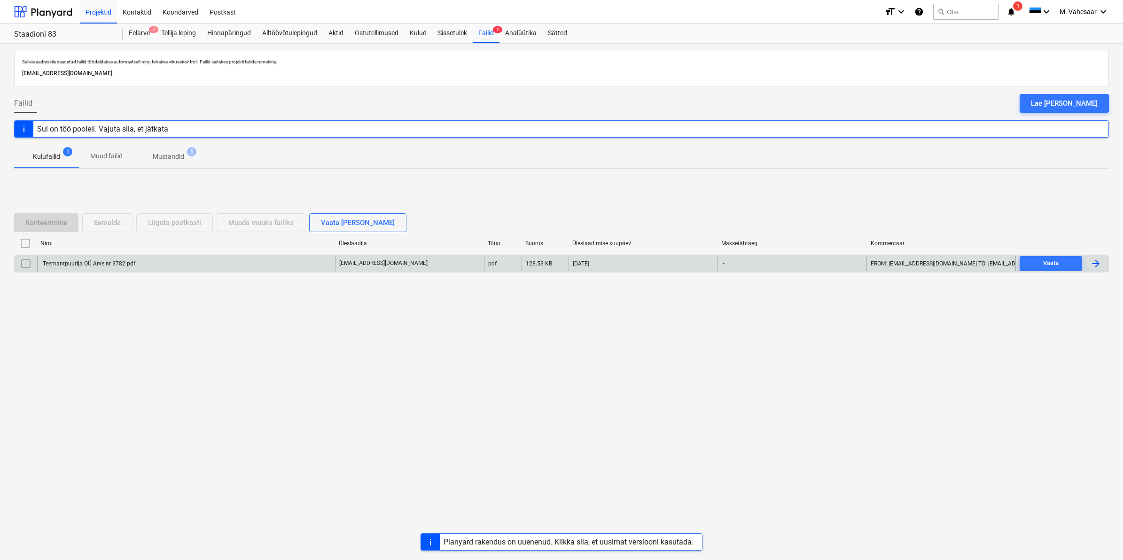 This screenshot has width=1123, height=560. I want to click on div: Ostutellimused, so click(376, 33).